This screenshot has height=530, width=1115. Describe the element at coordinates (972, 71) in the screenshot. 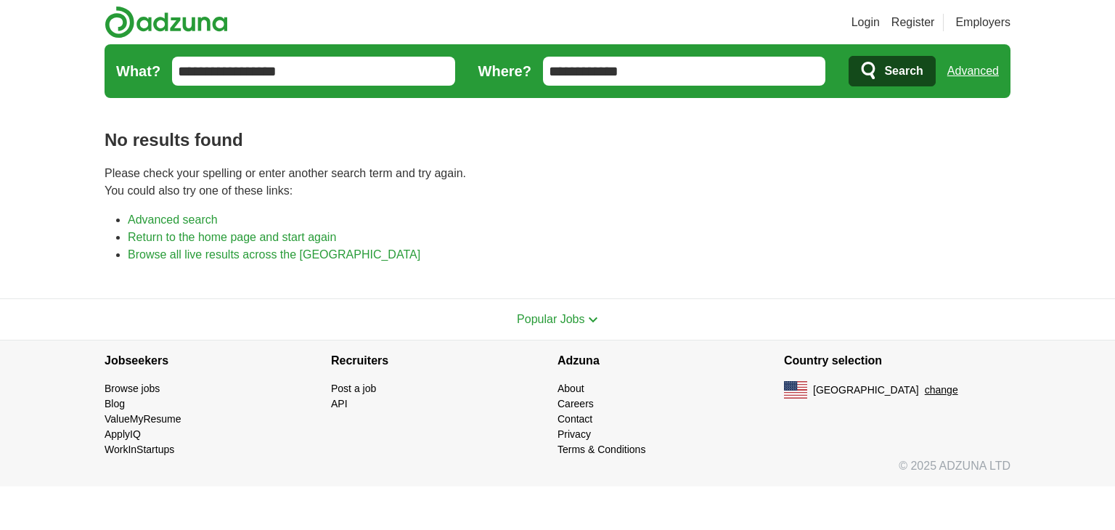

I see `a: Advanced` at that location.